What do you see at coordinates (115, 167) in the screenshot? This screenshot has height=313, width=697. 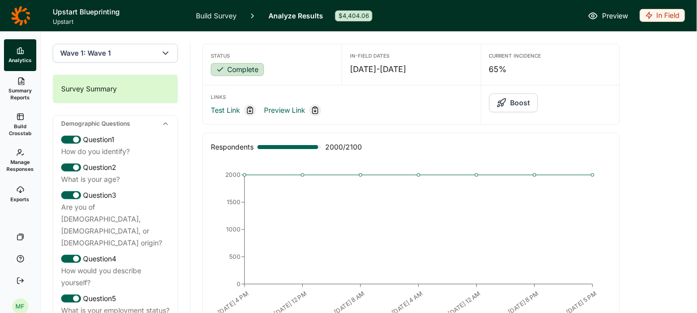 I see `div: Question 2` at bounding box center [115, 167].